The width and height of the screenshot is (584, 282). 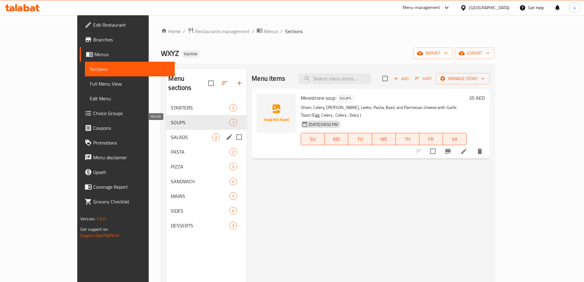 What do you see at coordinates (401, 78) in the screenshot?
I see `span: Add item` at bounding box center [401, 78].